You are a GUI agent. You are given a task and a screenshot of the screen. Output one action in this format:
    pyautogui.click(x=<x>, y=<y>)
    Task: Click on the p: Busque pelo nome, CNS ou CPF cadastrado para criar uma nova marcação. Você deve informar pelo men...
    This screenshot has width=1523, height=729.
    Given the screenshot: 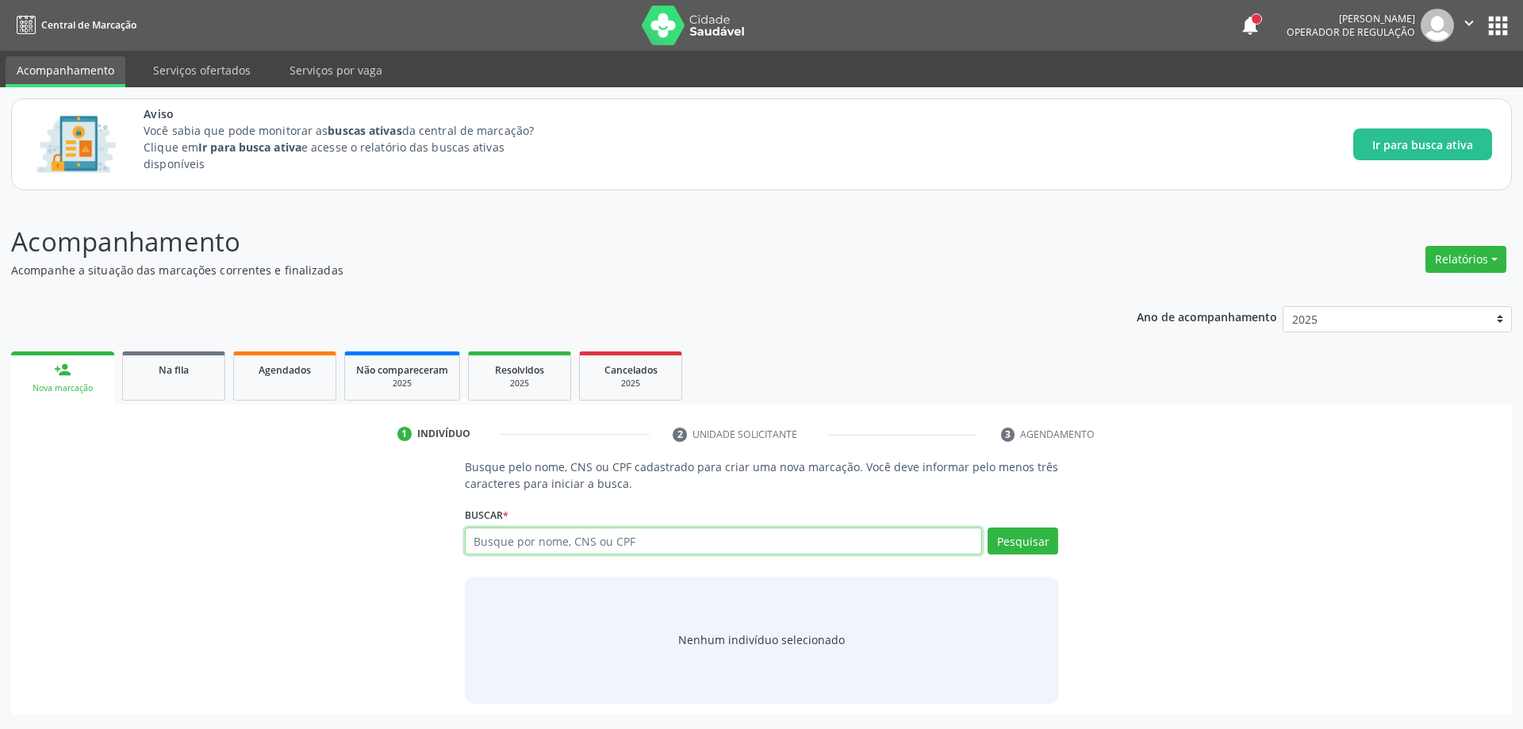 What is the action you would take?
    pyautogui.click(x=761, y=475)
    